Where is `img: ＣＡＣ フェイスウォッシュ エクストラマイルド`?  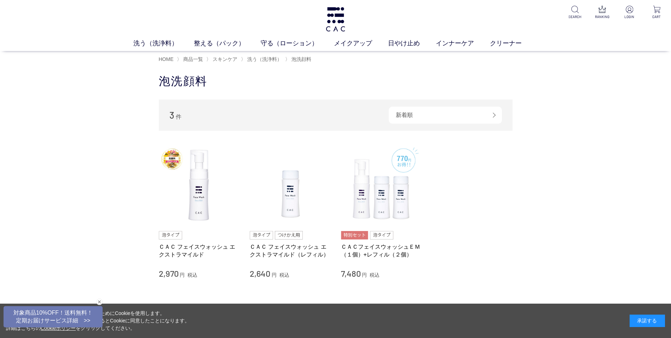
img: ＣＡＣ フェイスウォッシュ エクストラマイルド is located at coordinates (199, 185).